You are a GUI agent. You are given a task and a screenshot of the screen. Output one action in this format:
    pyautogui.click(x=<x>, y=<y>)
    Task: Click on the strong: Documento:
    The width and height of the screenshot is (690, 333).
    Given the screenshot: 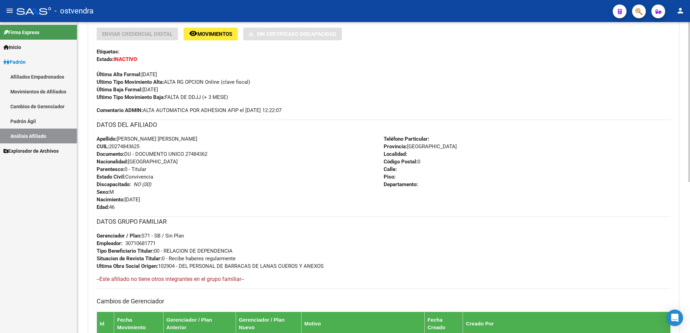 What is the action you would take?
    pyautogui.click(x=110, y=154)
    